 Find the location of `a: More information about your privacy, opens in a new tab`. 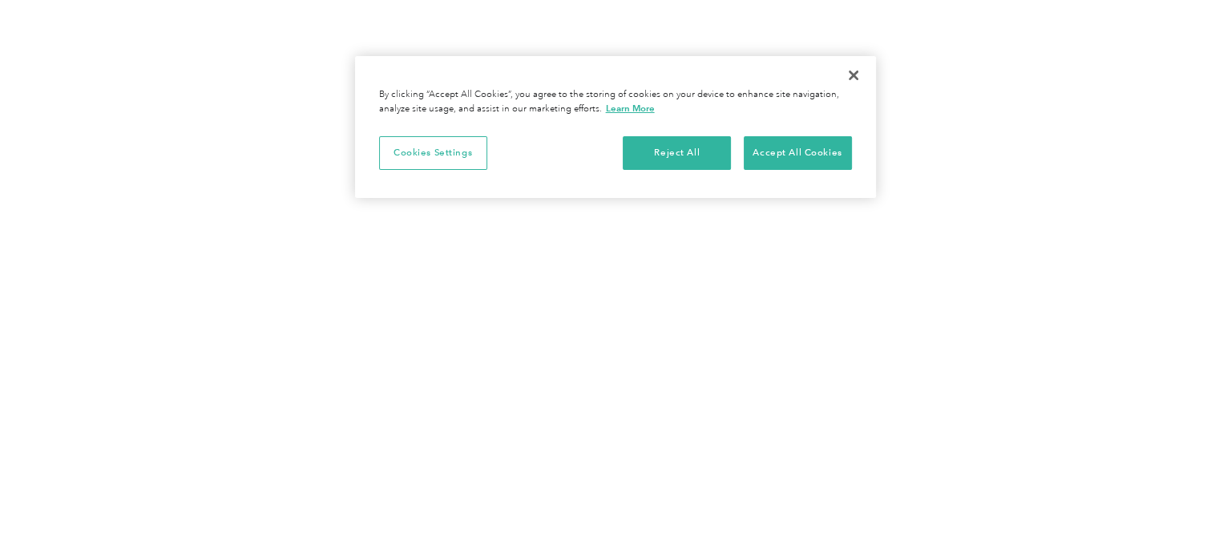

a: More information about your privacy, opens in a new tab is located at coordinates (630, 108).